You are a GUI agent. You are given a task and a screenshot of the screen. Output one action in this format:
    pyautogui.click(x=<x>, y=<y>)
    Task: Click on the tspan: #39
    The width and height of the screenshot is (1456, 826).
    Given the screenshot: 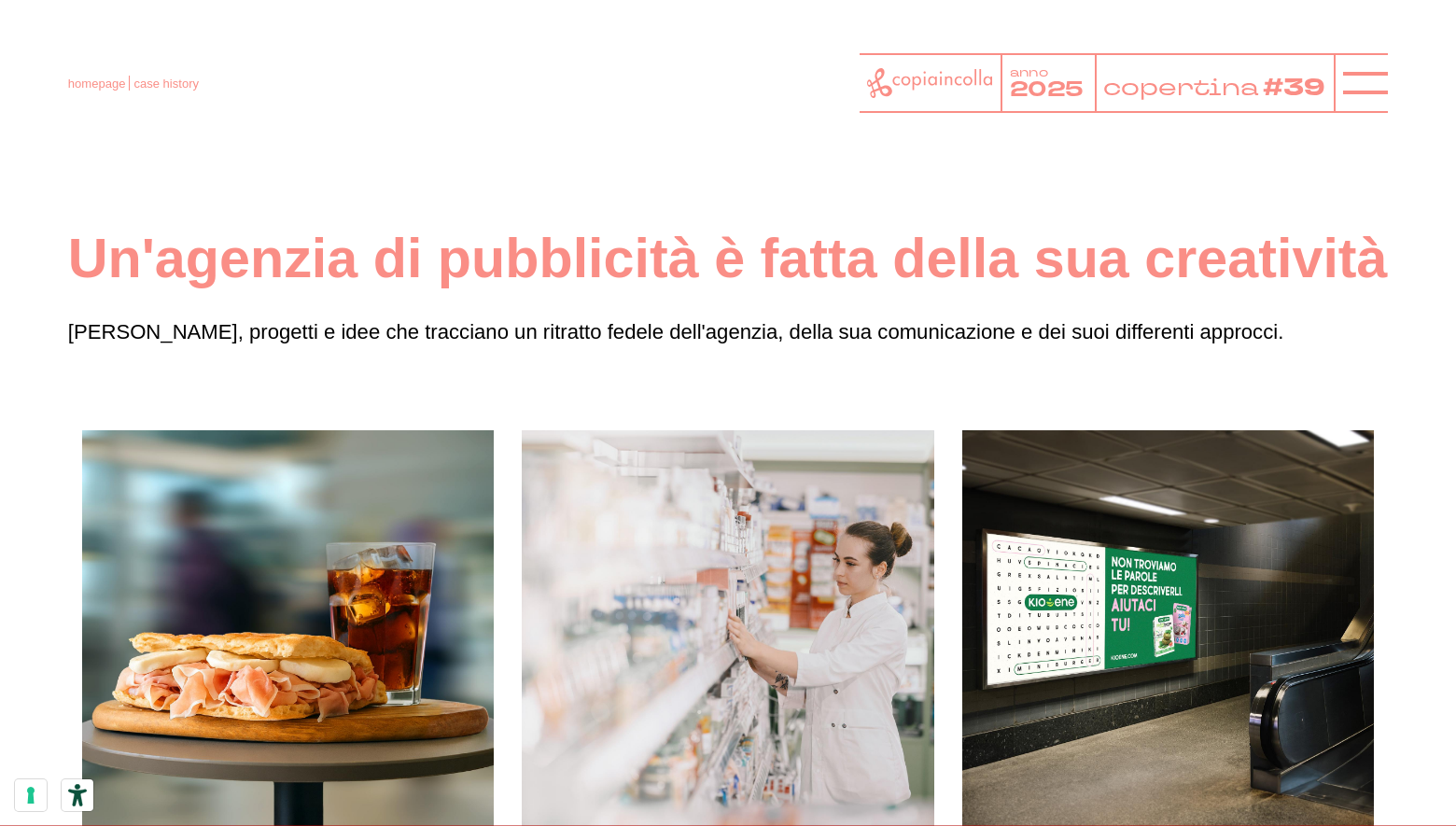 What is the action you would take?
    pyautogui.click(x=1294, y=88)
    